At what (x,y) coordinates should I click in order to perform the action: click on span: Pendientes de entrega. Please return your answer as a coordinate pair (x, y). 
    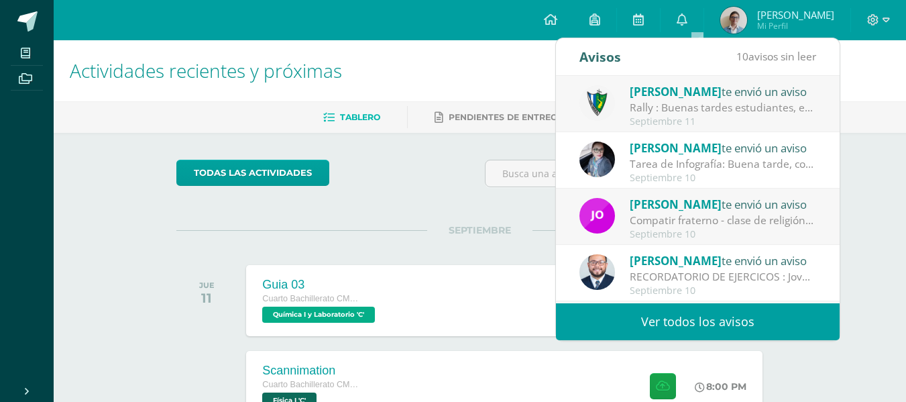
    Looking at the image, I should click on (506, 117).